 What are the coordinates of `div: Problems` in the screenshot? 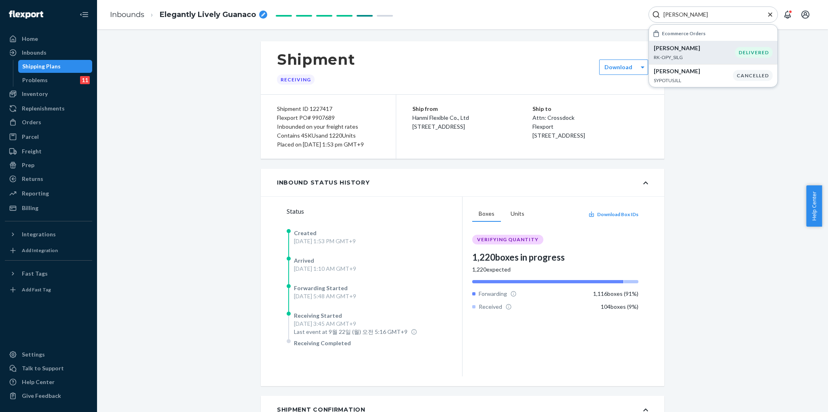 It's located at (35, 80).